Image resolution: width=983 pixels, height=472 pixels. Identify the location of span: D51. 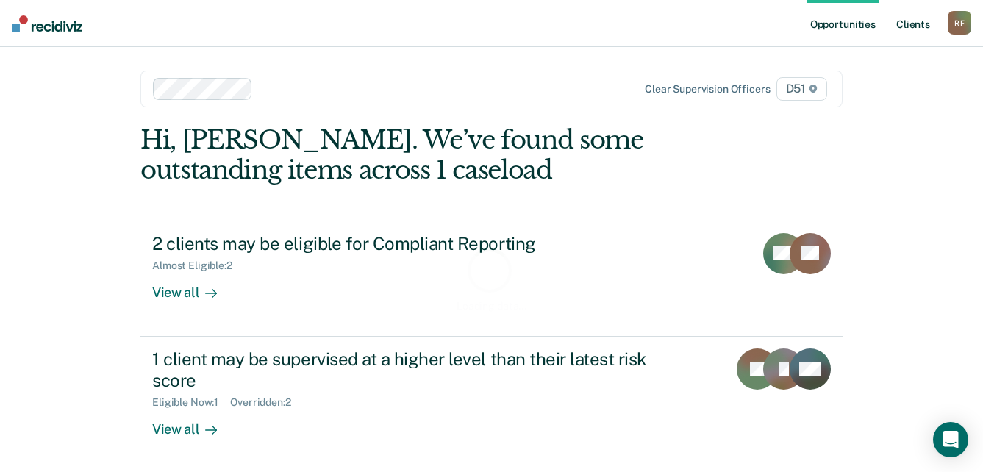
(801, 89).